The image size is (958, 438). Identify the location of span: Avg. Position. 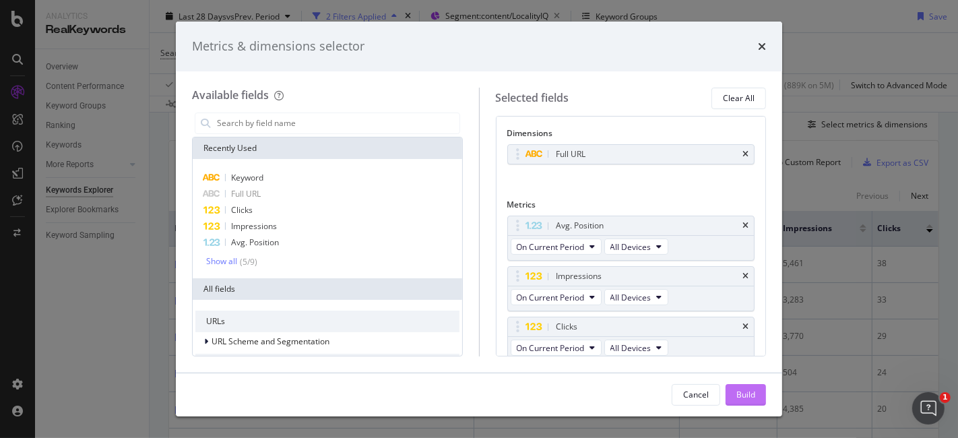
(255, 242).